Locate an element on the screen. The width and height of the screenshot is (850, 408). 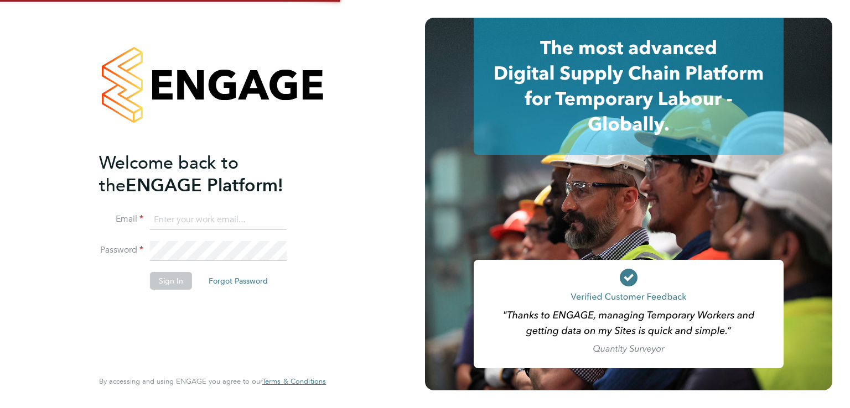
span: By accessing and using ENGAGE you agree to our is located at coordinates (212, 381).